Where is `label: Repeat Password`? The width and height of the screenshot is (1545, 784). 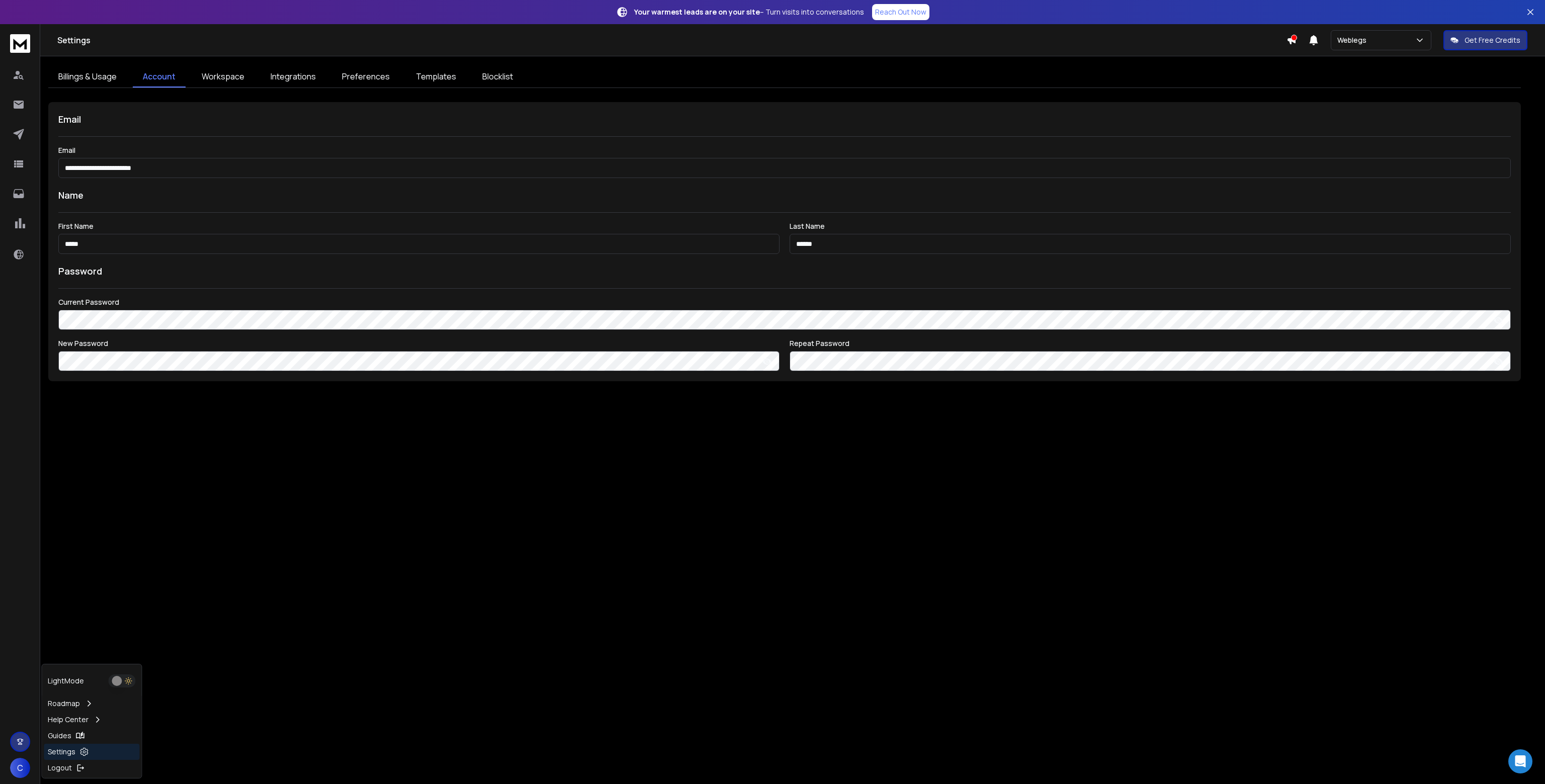
label: Repeat Password is located at coordinates (1150, 344).